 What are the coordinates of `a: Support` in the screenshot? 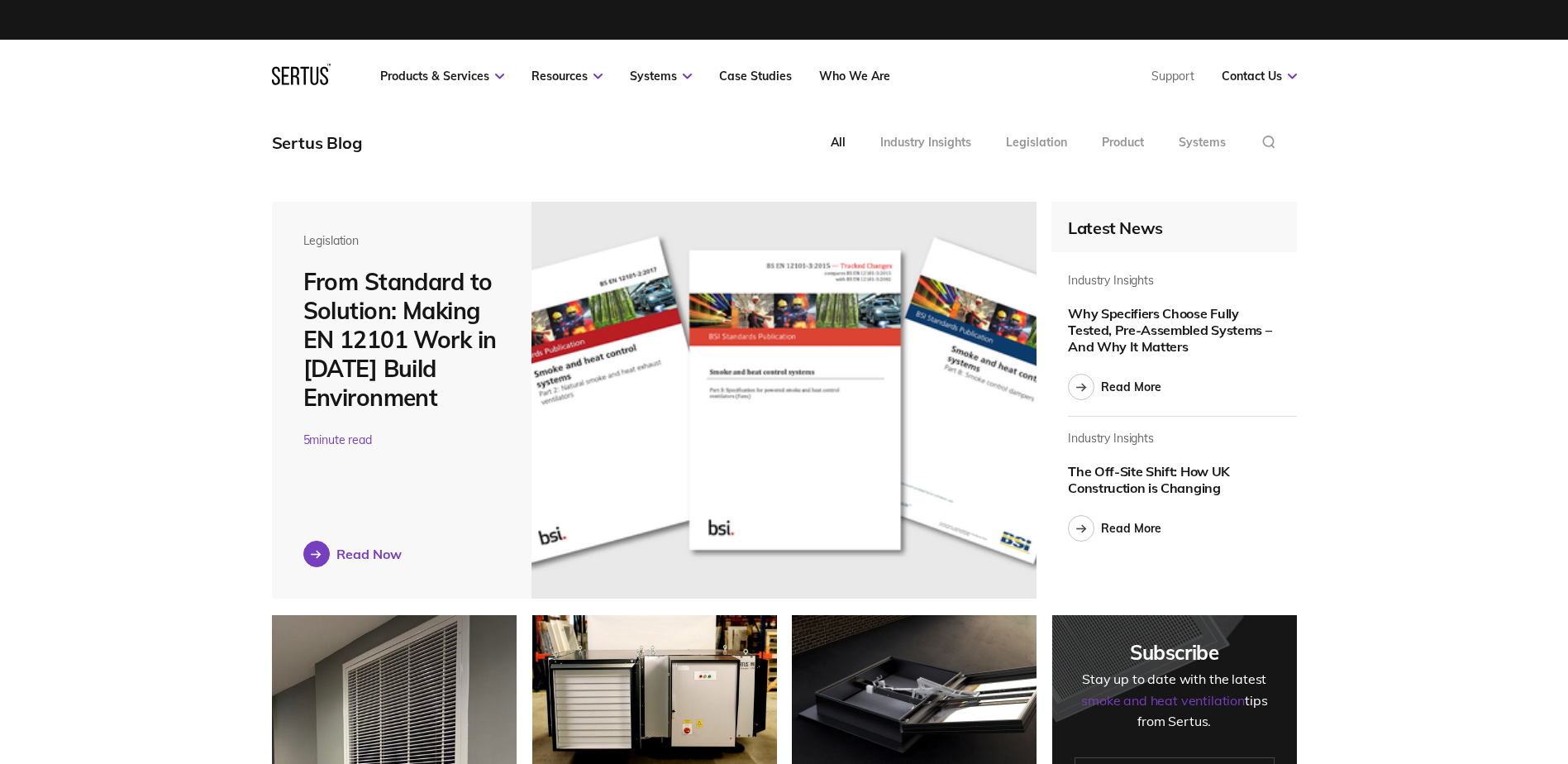 It's located at (1173, 76).